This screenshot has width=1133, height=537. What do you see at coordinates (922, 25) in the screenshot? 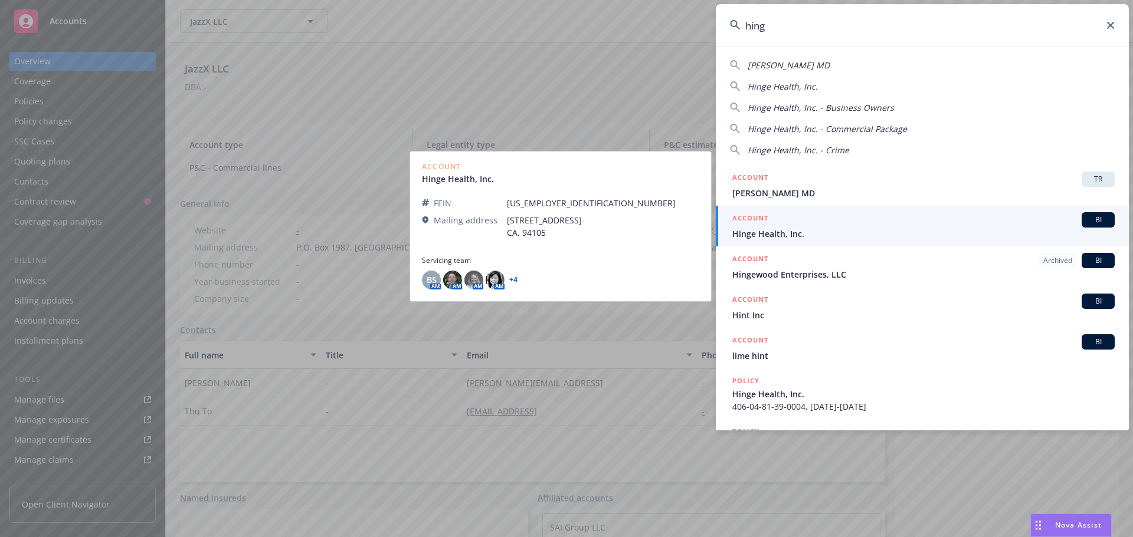
I see `input: Search...` at bounding box center [922, 25].